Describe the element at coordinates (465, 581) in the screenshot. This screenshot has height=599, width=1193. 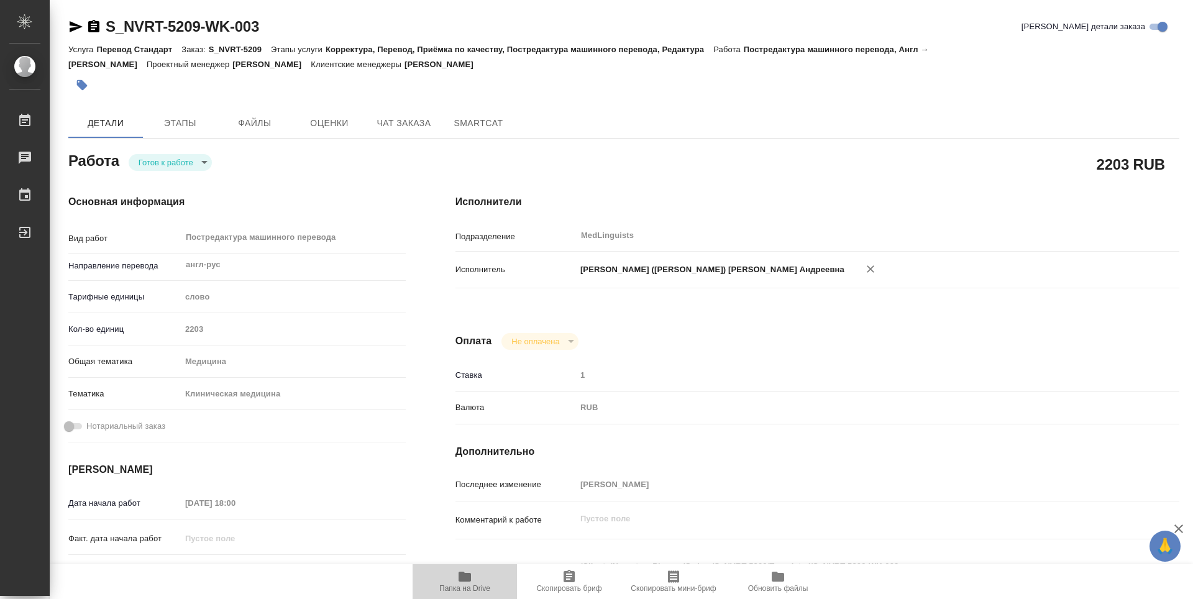
I see `button: Папка на Drive` at that location.